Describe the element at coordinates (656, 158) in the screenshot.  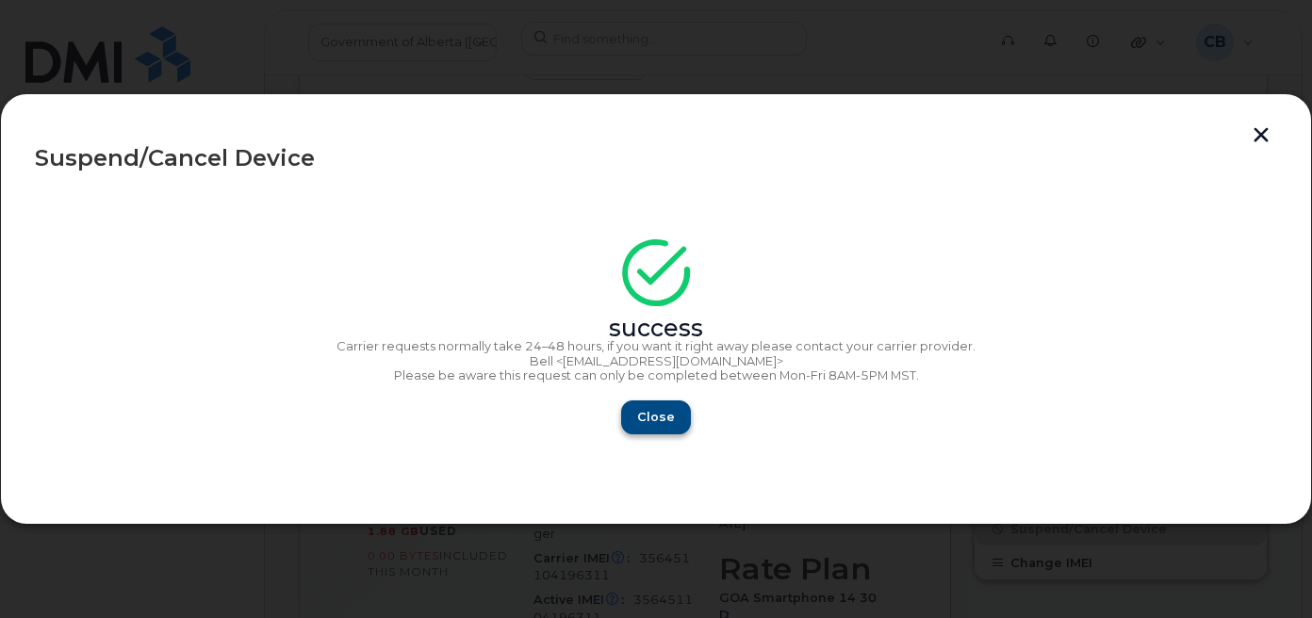
I see `div: Suspend/Cancel Device` at that location.